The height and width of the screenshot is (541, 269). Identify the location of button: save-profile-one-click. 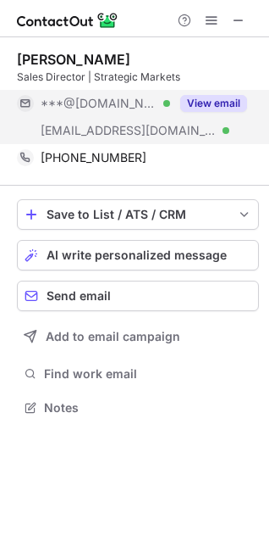
(138, 214).